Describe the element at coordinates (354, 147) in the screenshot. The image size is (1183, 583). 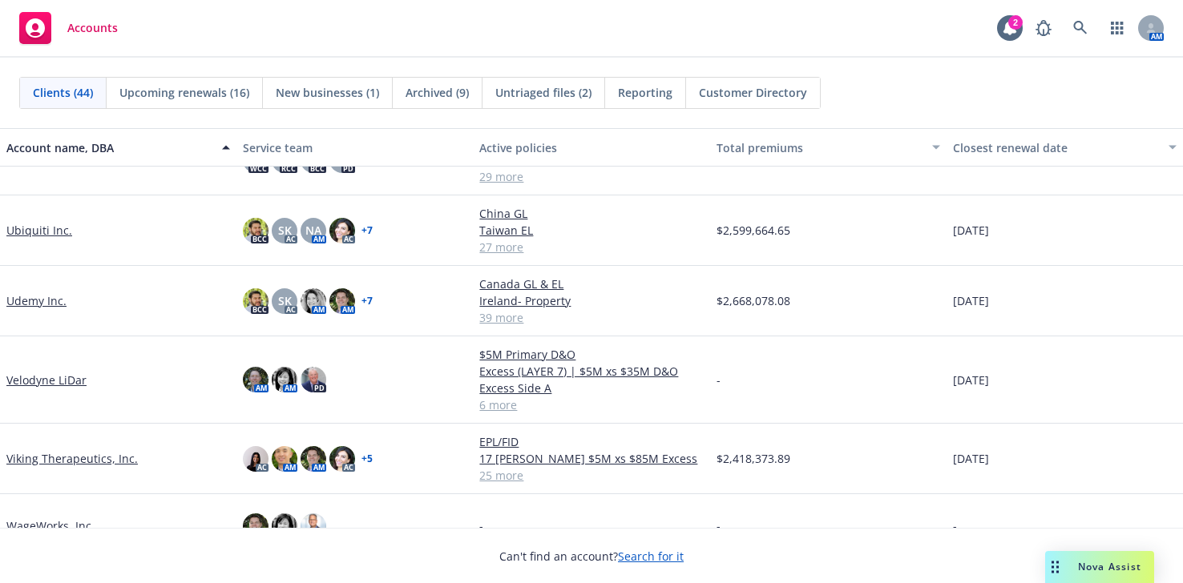
I see `div: Service team` at that location.